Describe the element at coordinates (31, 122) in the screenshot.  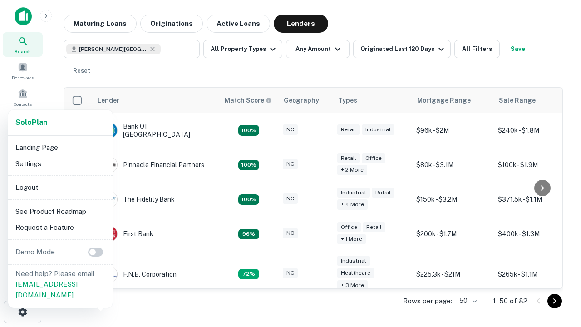
I see `a: SoloPlan` at that location.